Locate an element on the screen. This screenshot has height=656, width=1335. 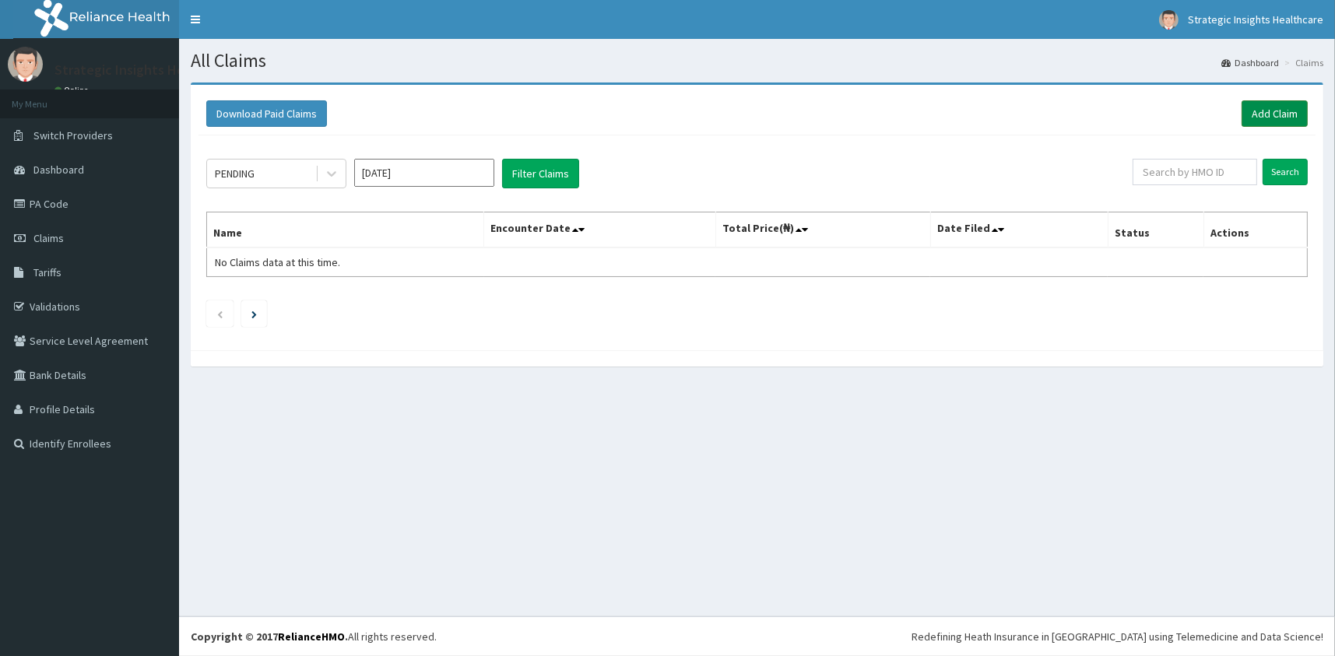
span: Tariffs is located at coordinates (47, 272).